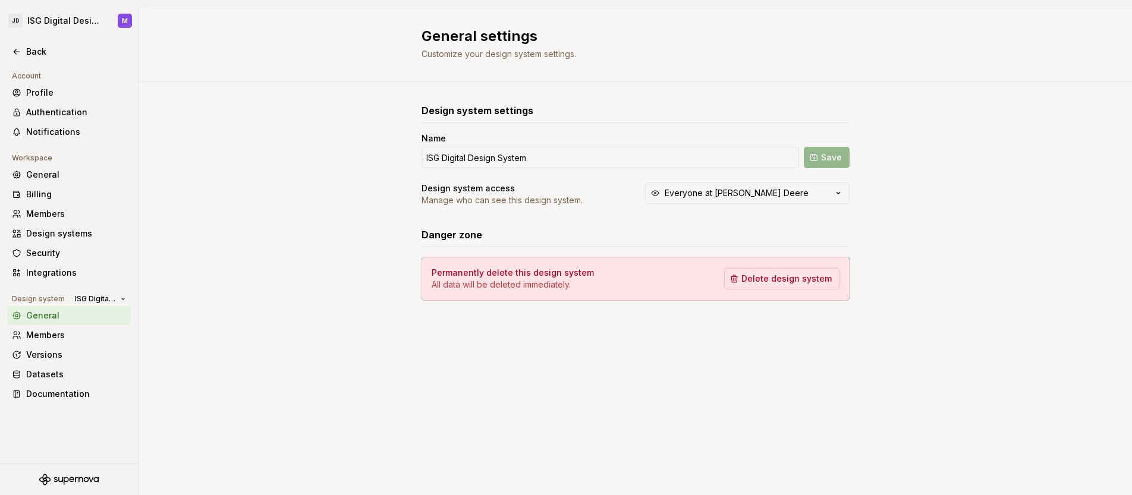 The height and width of the screenshot is (495, 1132). Describe the element at coordinates (76, 375) in the screenshot. I see `div: Datasets` at that location.